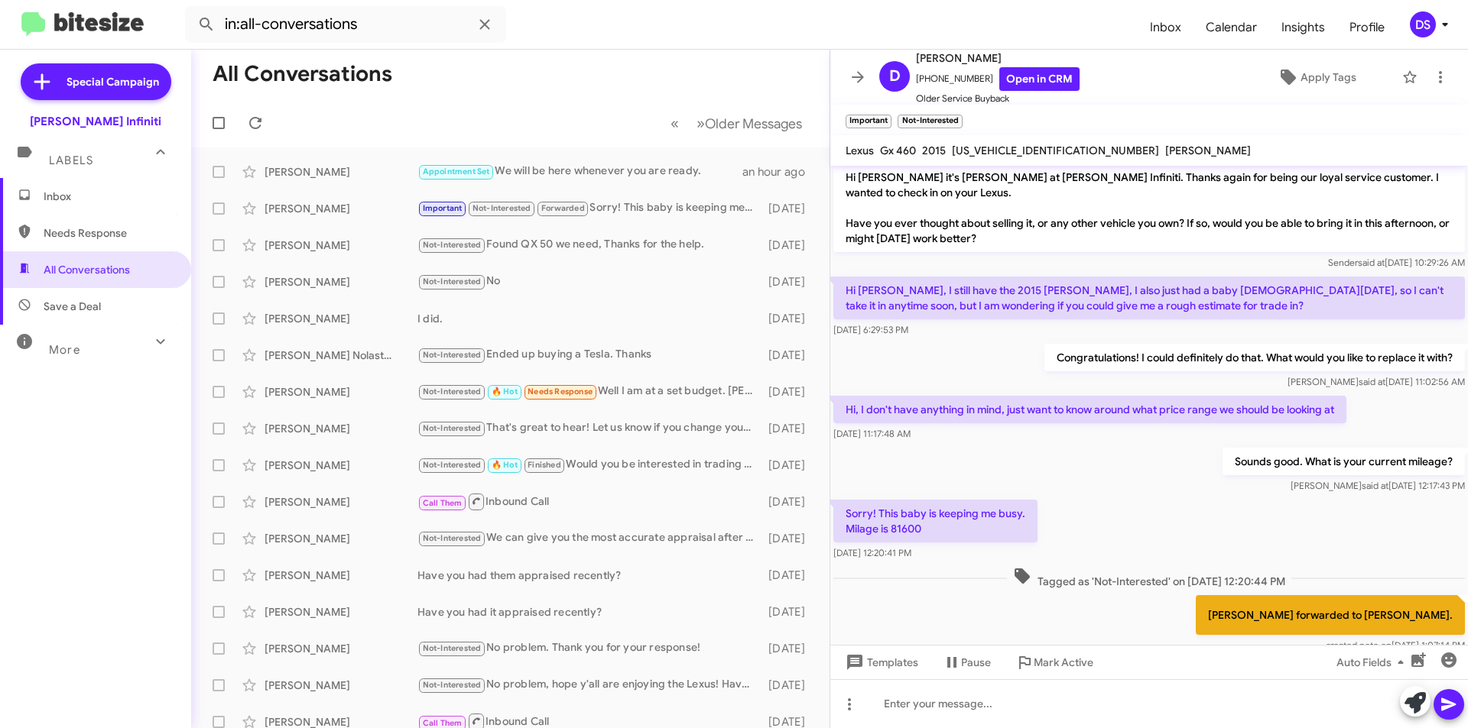  What do you see at coordinates (1423, 24) in the screenshot?
I see `div: DS` at bounding box center [1423, 24].